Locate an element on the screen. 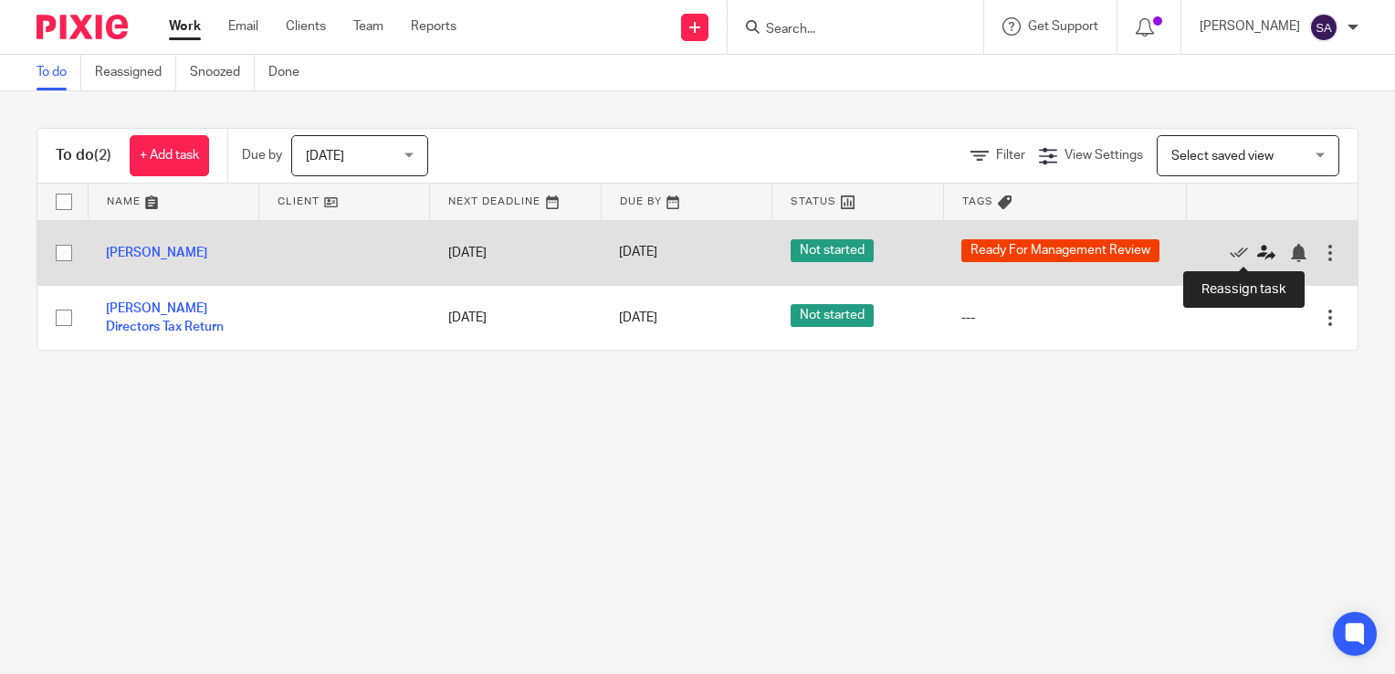  img: Pixie is located at coordinates (82, 26).